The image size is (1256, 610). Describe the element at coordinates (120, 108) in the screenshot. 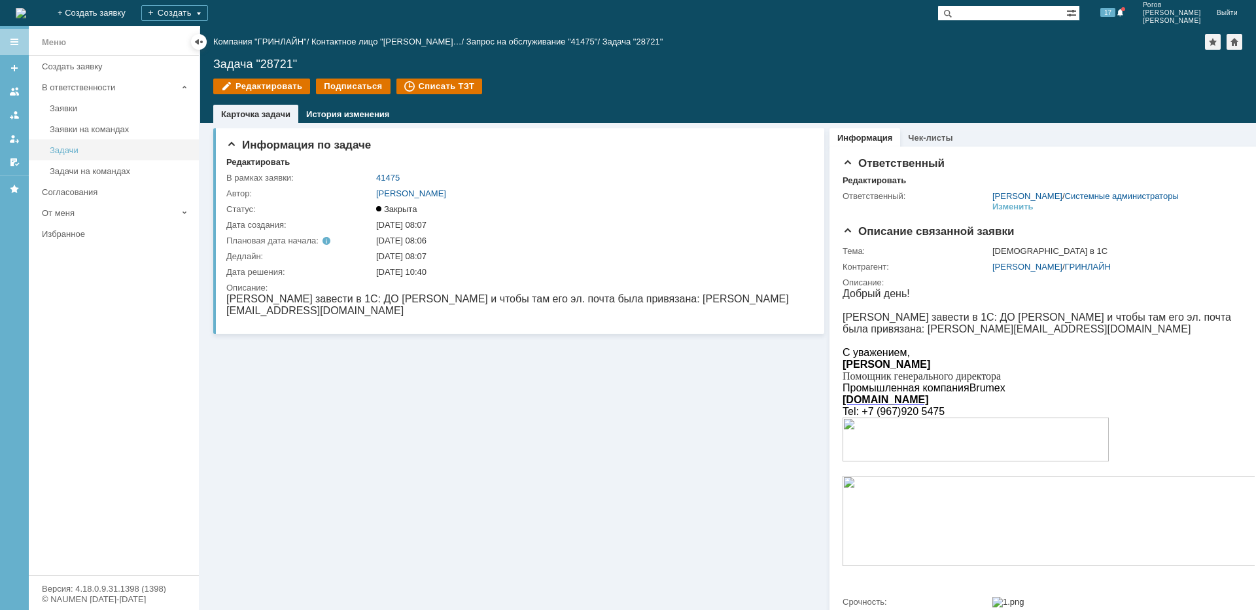

I see `a: Заявки` at that location.